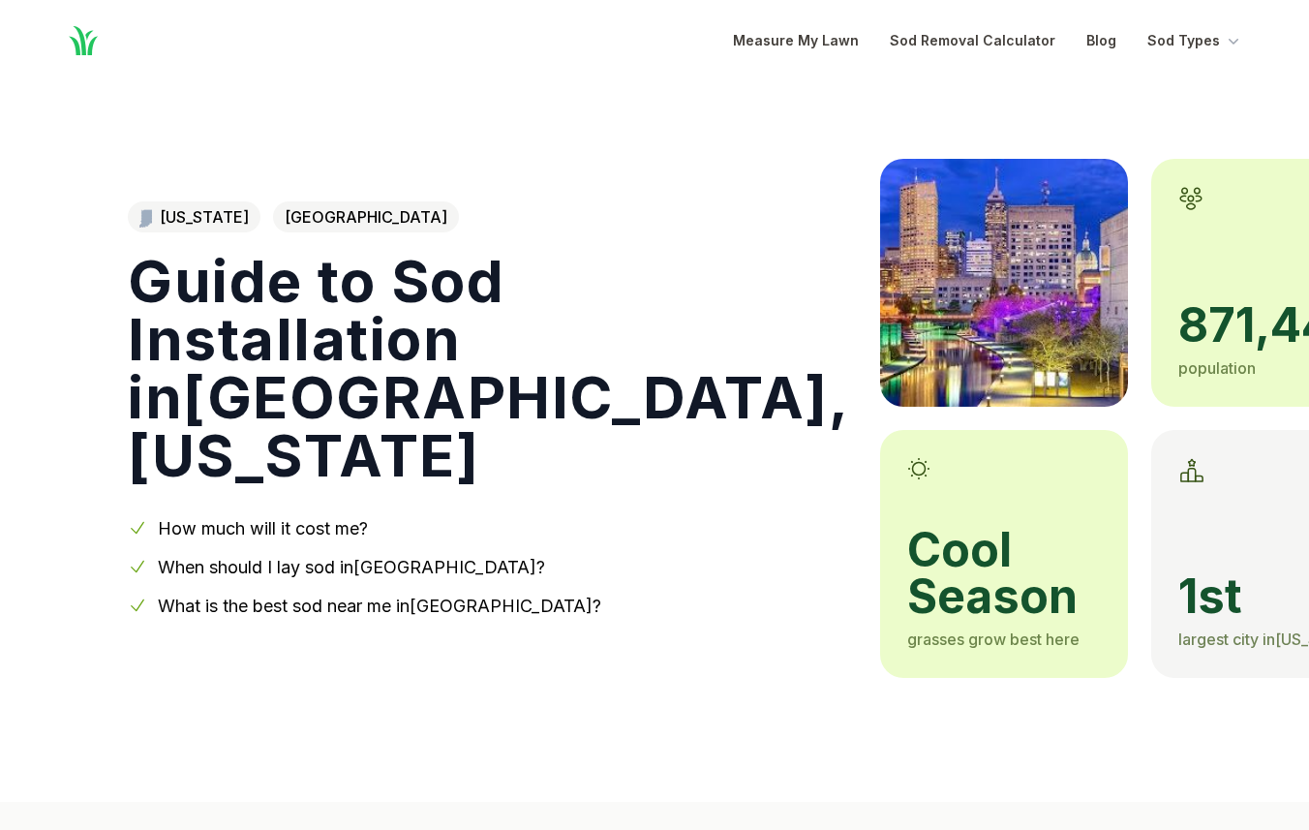  I want to click on button: Sod Types, so click(1195, 41).